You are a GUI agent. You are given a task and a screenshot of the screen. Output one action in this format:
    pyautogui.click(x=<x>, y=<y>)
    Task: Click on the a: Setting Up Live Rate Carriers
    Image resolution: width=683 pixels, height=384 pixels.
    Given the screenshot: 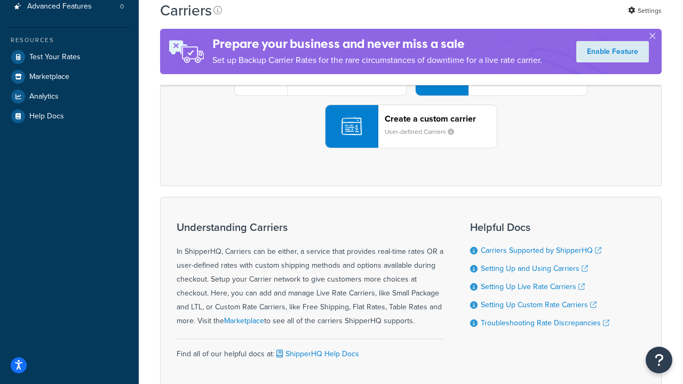 What is the action you would take?
    pyautogui.click(x=533, y=287)
    